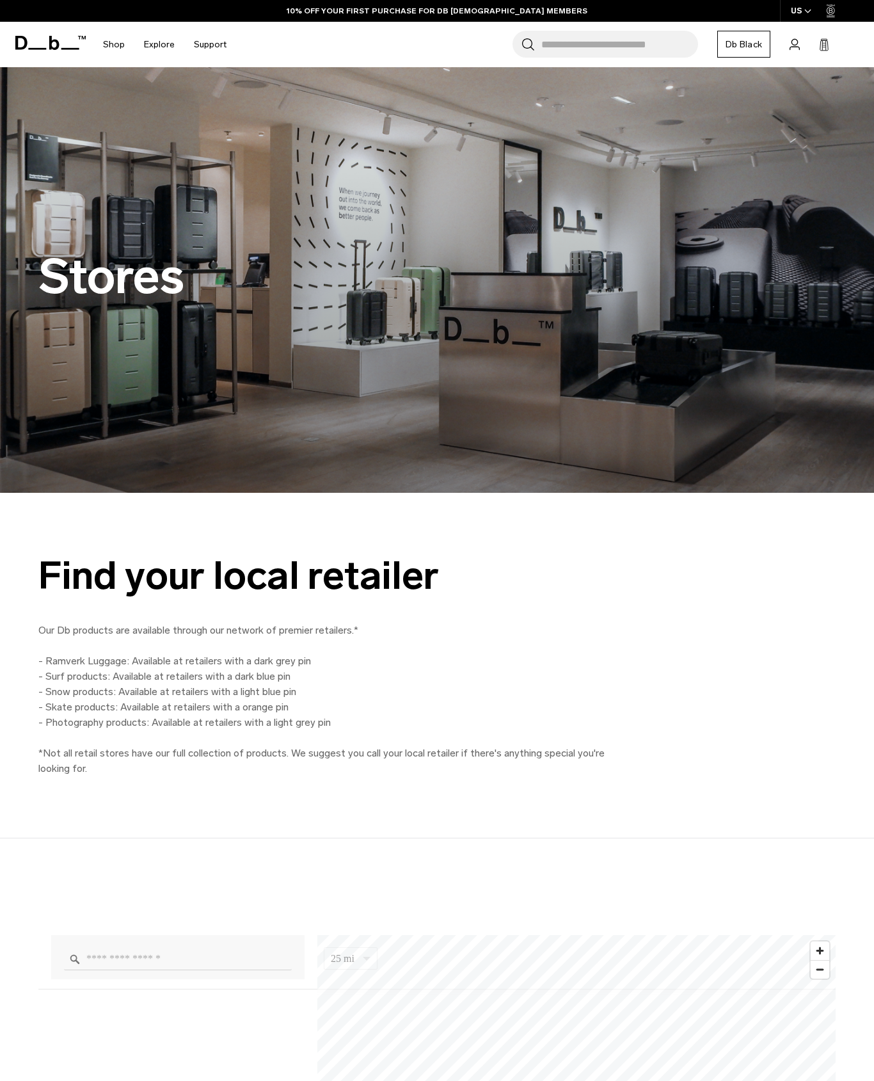  Describe the element at coordinates (326, 699) in the screenshot. I see `p: Our Db products are available through our network of premier retailers.* - Ramverk Luggage: Avail...` at that location.